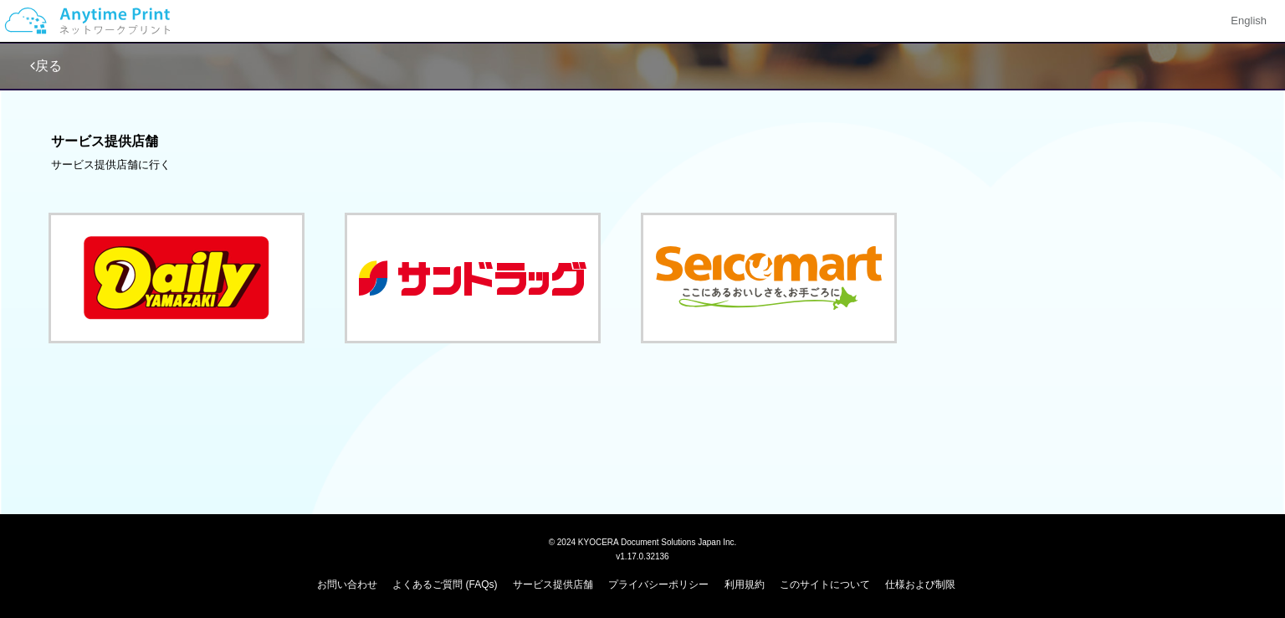 This screenshot has width=1285, height=618. I want to click on h3: サービス提供店舗, so click(642, 141).